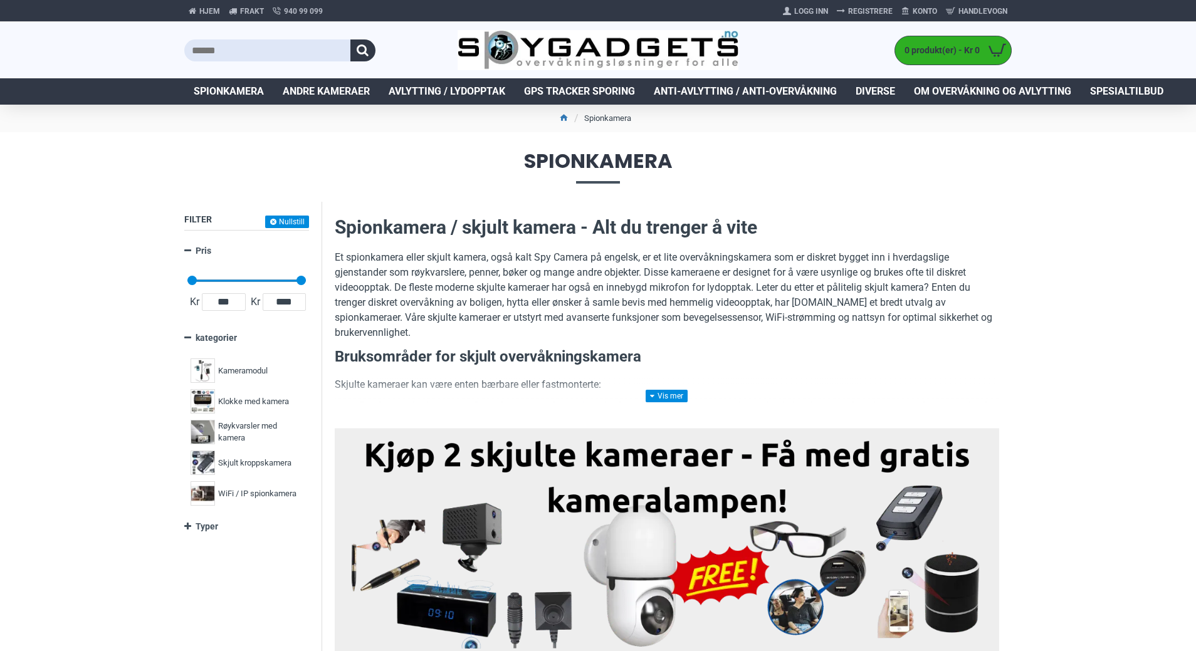  Describe the element at coordinates (992, 91) in the screenshot. I see `a: Om overvåkning og avlytting` at that location.